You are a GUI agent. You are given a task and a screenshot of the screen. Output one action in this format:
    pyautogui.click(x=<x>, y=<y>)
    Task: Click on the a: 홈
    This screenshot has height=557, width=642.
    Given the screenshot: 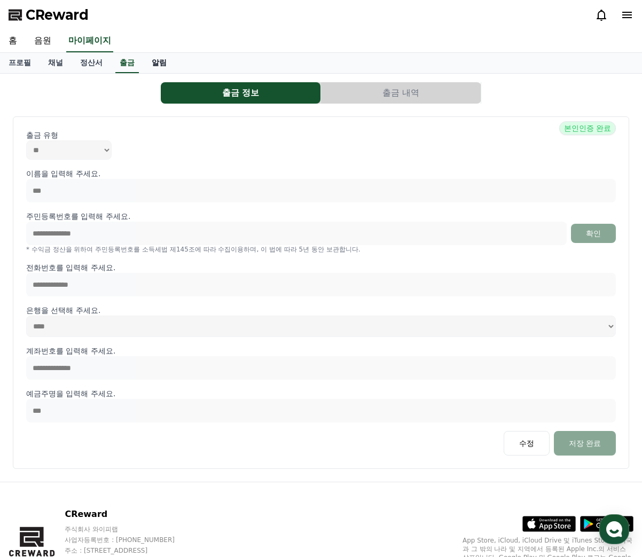 What is the action you would take?
    pyautogui.click(x=37, y=352)
    